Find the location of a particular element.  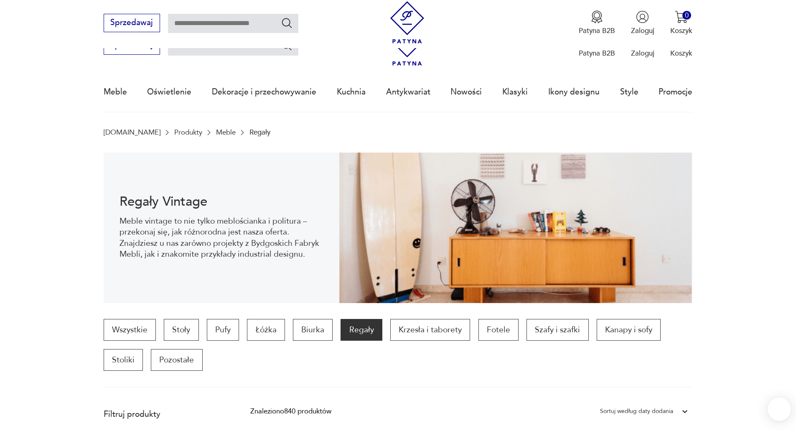

a: Antykwariat is located at coordinates (408, 92).